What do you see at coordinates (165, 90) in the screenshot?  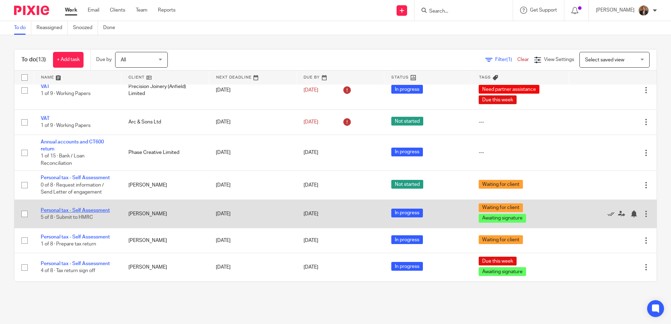 I see `td: Precision Joinery (Anfield) Limited` at bounding box center [165, 90].